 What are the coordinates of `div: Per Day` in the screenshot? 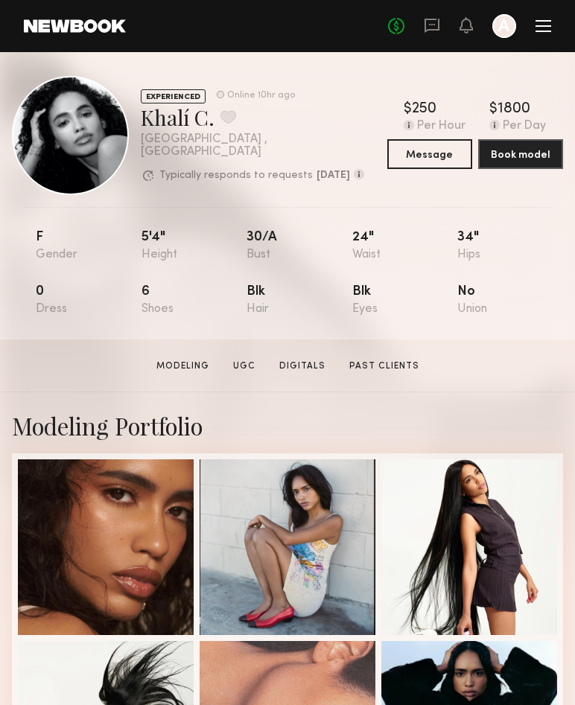 It's located at (524, 127).